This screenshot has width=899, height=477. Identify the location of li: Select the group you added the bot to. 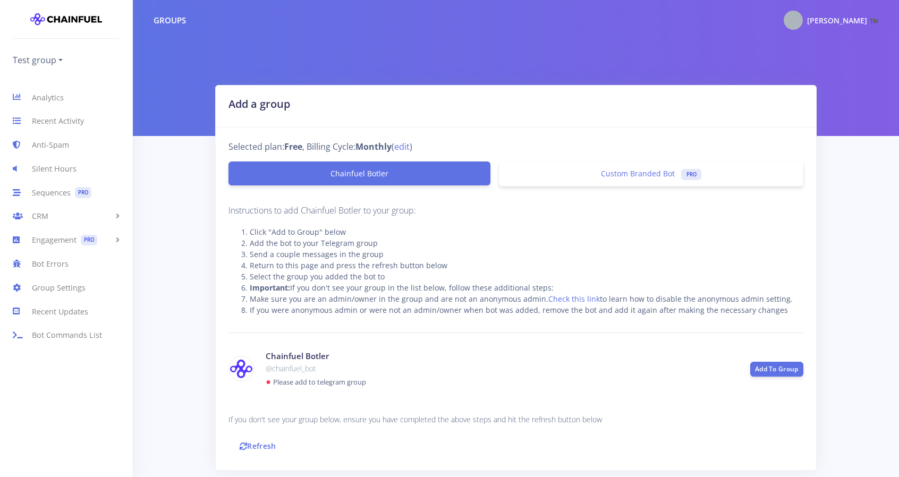
(526, 276).